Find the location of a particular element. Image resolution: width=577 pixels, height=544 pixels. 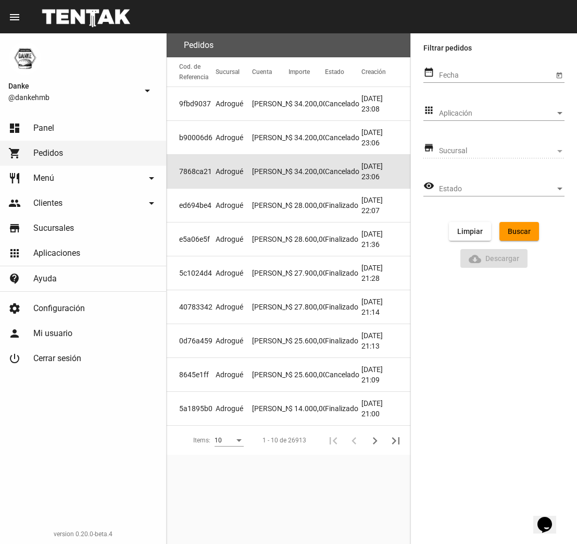

label: Filtrar pedidos is located at coordinates (494, 48).